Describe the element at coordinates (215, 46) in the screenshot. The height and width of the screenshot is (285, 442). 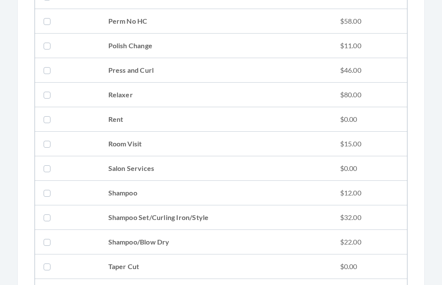
I see `td: Polish Change` at that location.